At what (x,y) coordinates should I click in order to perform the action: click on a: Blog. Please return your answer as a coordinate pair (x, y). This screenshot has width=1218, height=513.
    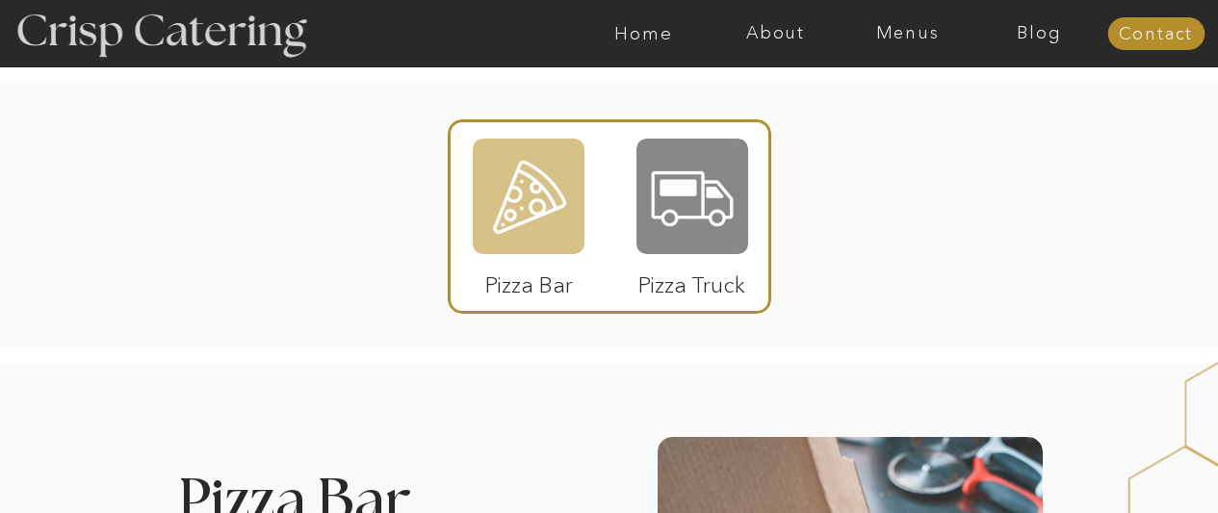
    Looking at the image, I should click on (1039, 34).